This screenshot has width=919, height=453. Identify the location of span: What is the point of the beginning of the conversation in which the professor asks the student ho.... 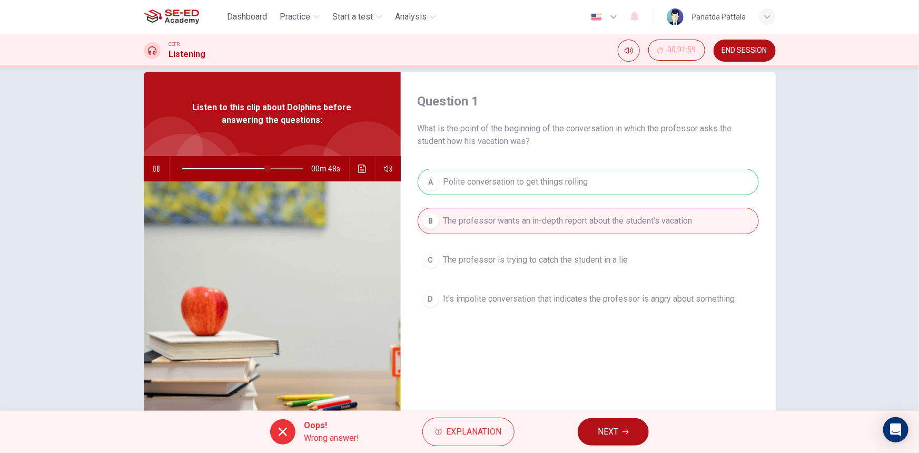
(589, 135).